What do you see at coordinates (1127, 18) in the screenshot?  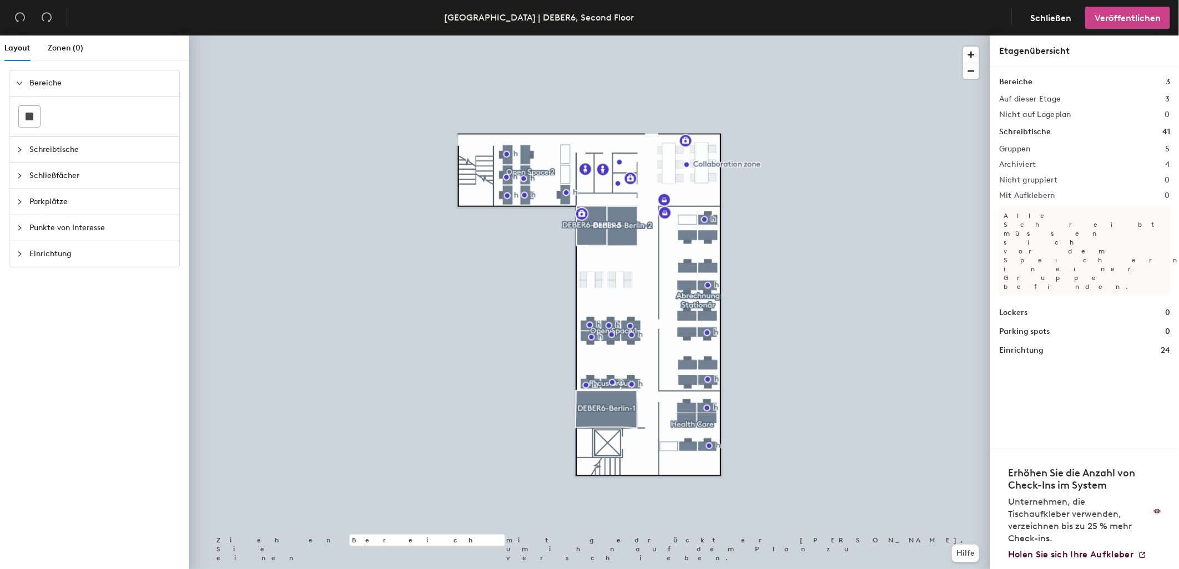 I see `button: Veröffentlichen` at bounding box center [1127, 18].